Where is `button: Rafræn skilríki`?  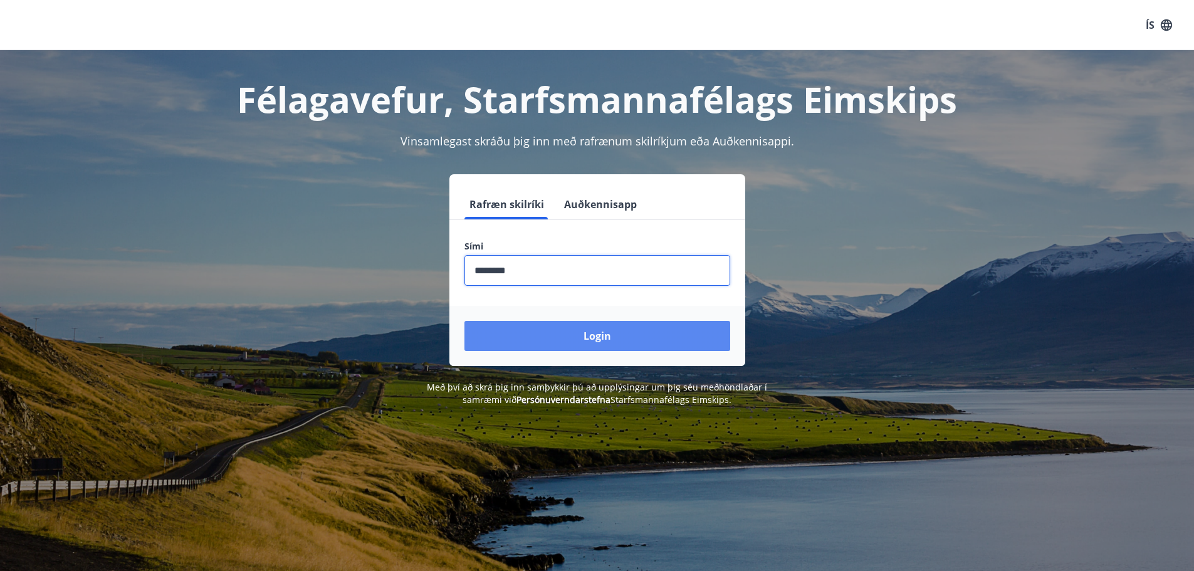
button: Rafræn skilríki is located at coordinates (506, 204).